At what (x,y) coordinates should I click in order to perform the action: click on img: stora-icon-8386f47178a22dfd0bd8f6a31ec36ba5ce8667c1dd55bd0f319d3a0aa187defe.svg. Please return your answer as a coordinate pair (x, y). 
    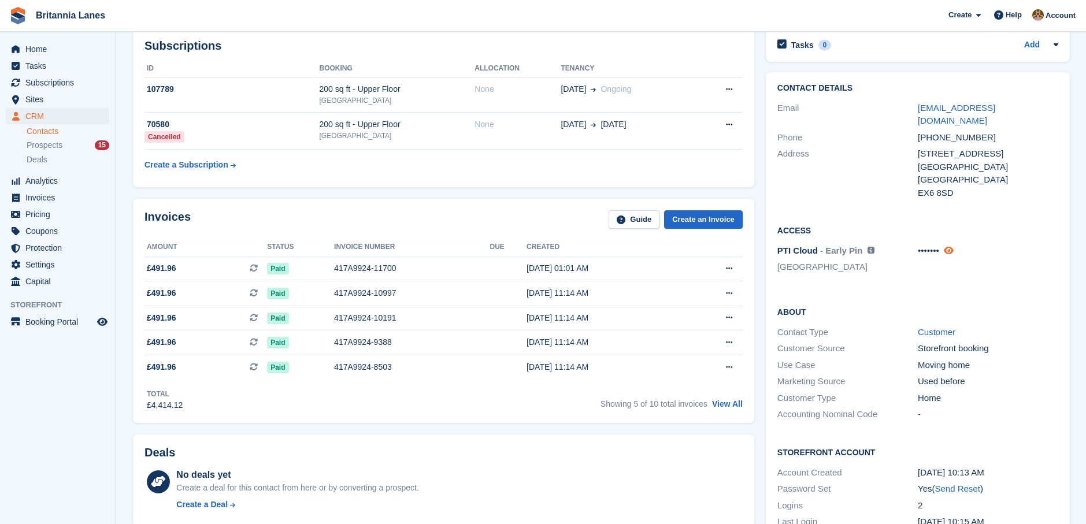
    Looking at the image, I should click on (18, 16).